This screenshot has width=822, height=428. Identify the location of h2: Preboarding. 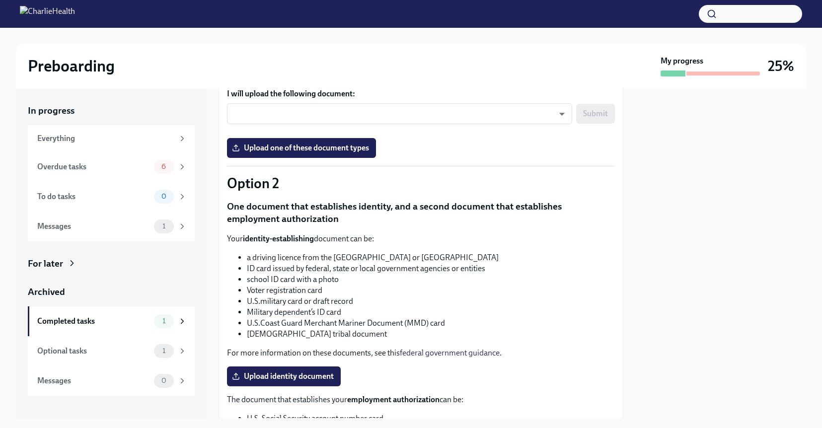
(71, 66).